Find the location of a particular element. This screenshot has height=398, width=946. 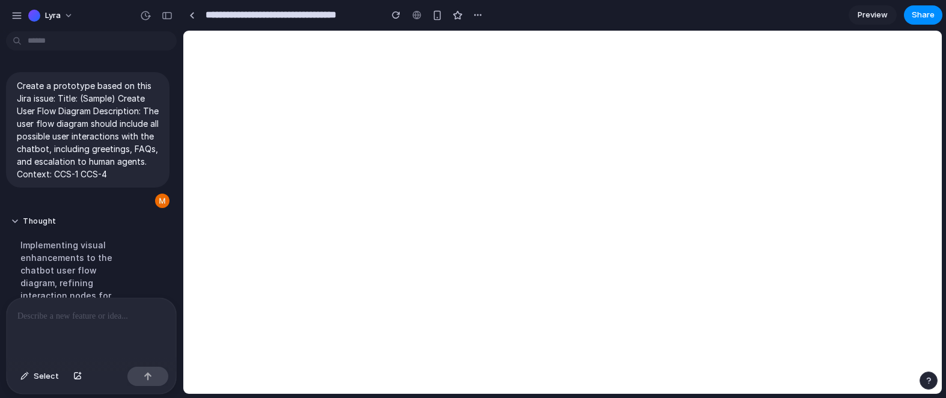

span: Preview is located at coordinates (873, 15).